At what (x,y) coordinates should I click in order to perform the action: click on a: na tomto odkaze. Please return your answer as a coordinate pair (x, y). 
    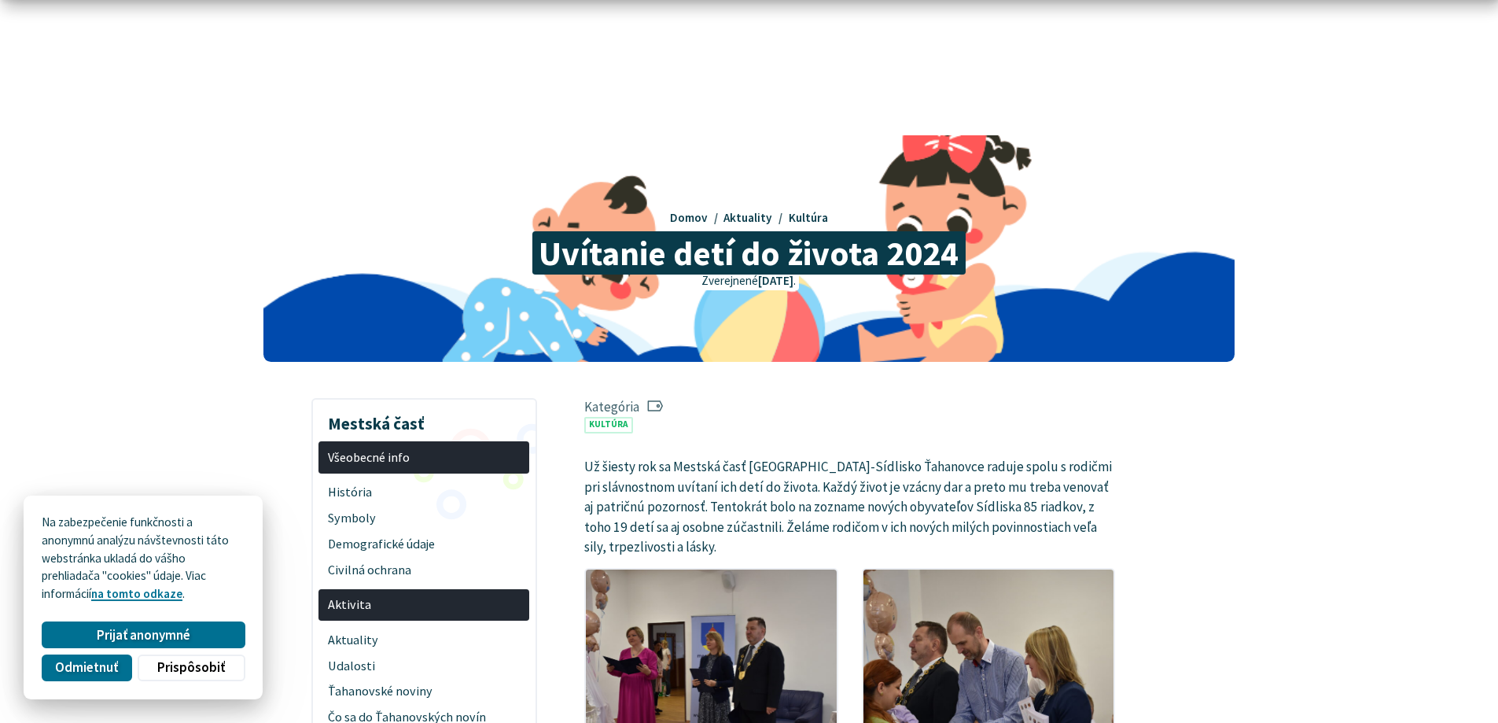
    Looking at the image, I should click on (137, 593).